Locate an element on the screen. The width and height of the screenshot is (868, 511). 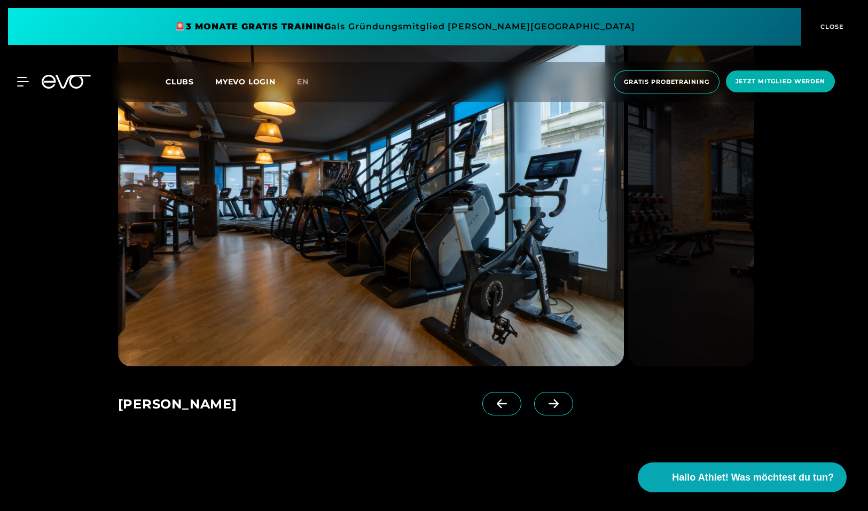
span: en is located at coordinates (303, 82).